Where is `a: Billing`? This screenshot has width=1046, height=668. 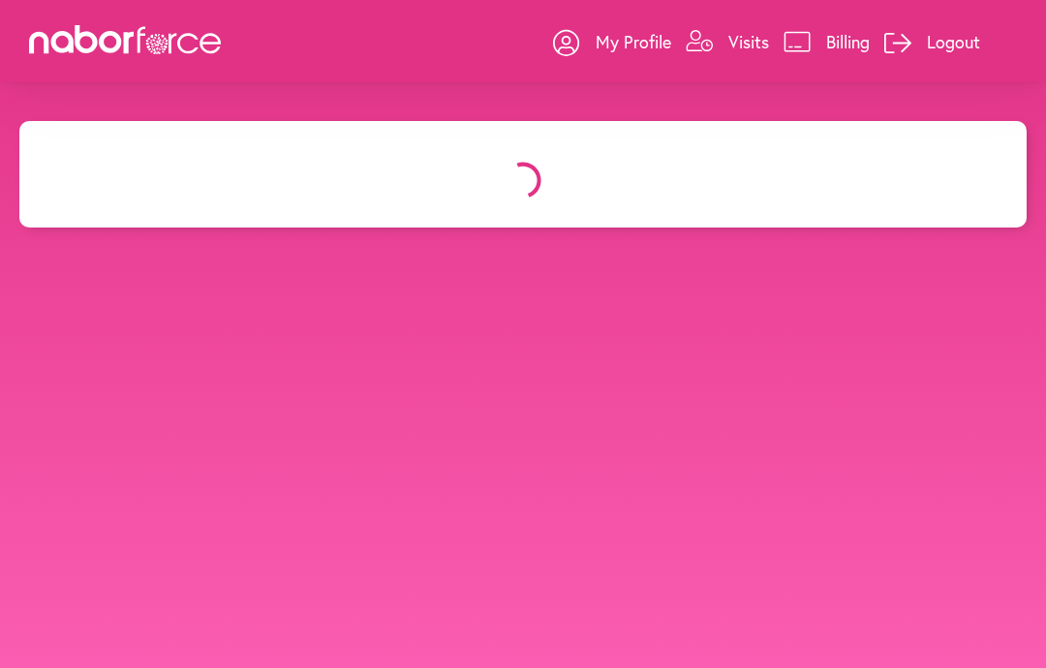
a: Billing is located at coordinates (826, 42).